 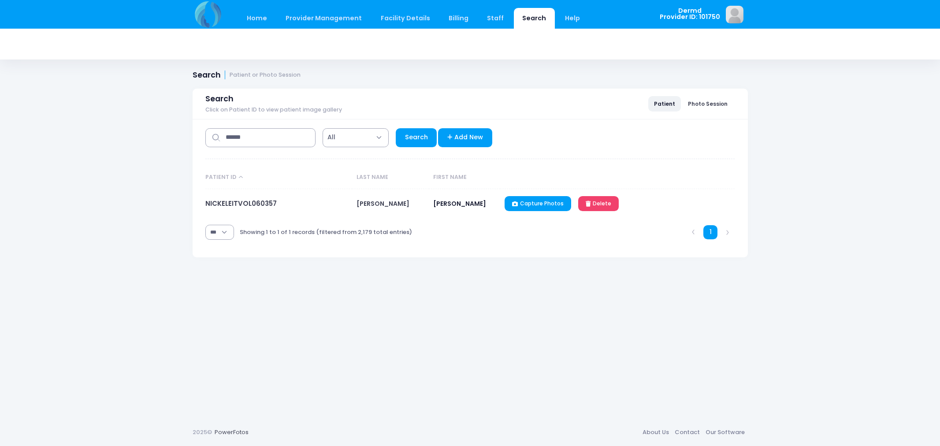 What do you see at coordinates (279, 178) in the screenshot?
I see `th: Patient ID: activate to sort column descending` at bounding box center [279, 178].